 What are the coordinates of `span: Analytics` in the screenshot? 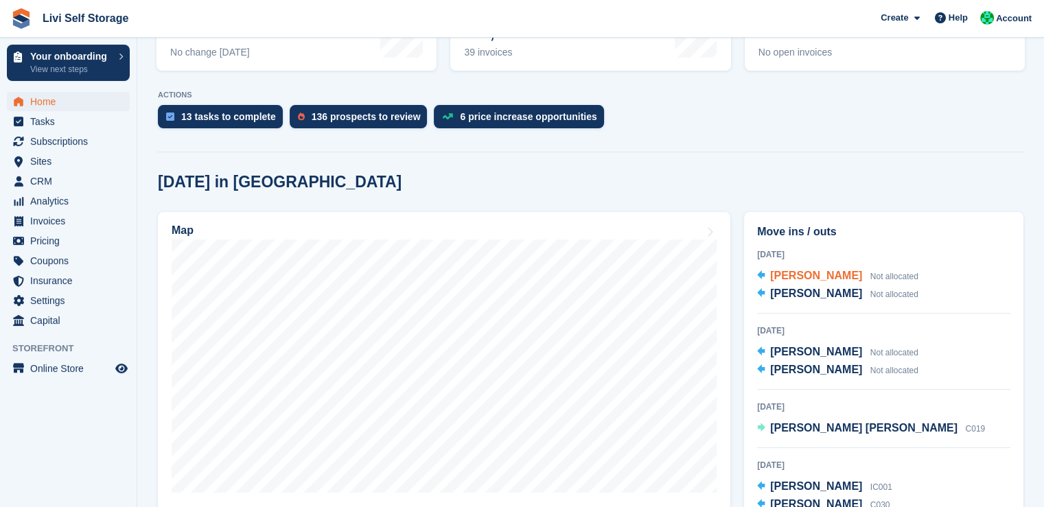 It's located at (71, 201).